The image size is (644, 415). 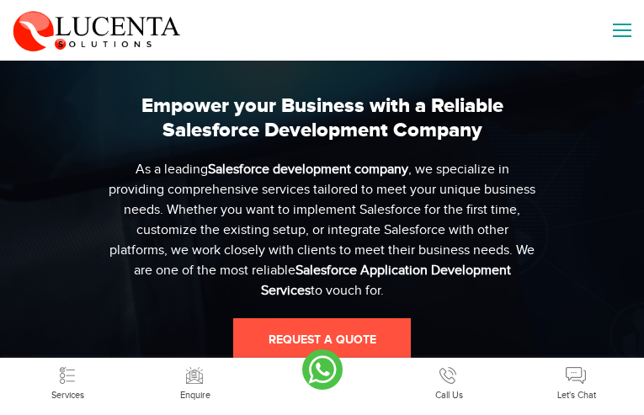 I want to click on a: request a quote, so click(x=321, y=339).